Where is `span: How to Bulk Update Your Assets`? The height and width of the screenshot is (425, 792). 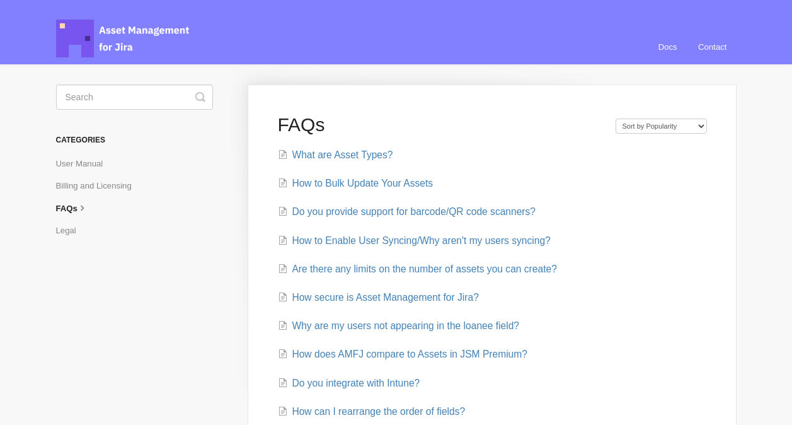 span: How to Bulk Update Your Assets is located at coordinates (362, 183).